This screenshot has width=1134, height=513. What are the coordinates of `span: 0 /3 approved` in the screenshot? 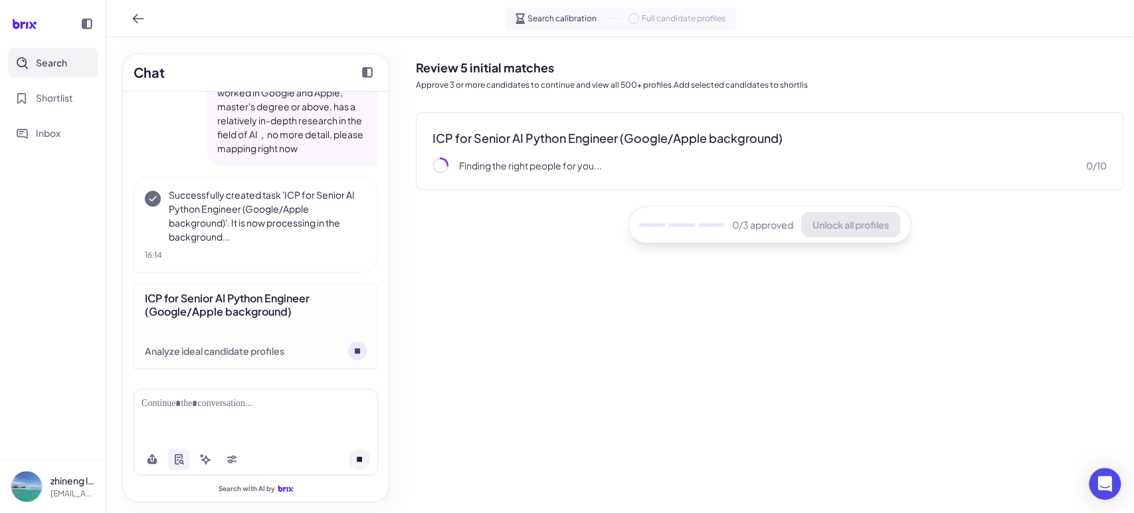 It's located at (763, 225).